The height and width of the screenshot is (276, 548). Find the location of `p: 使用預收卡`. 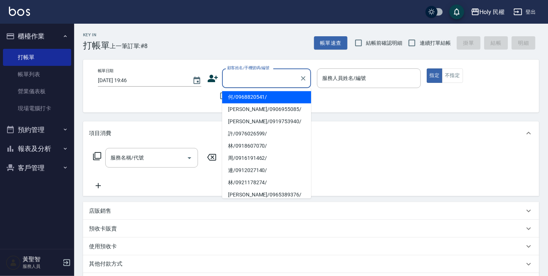

p: 使用預收卡 is located at coordinates (103, 247).